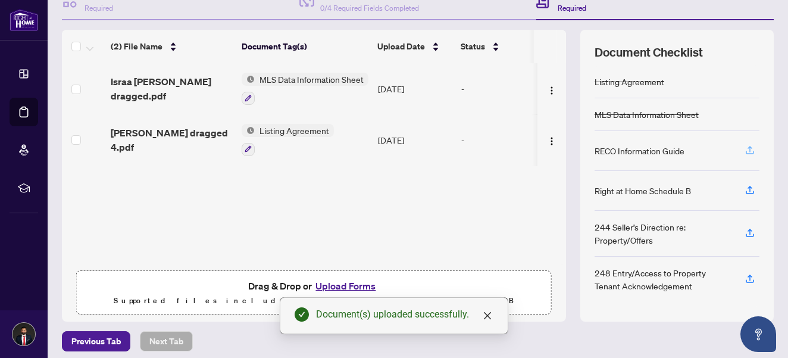 This screenshot has width=788, height=358. What do you see at coordinates (305, 89) in the screenshot?
I see `button: Status IconMLS Data Information Sheet` at bounding box center [305, 89].